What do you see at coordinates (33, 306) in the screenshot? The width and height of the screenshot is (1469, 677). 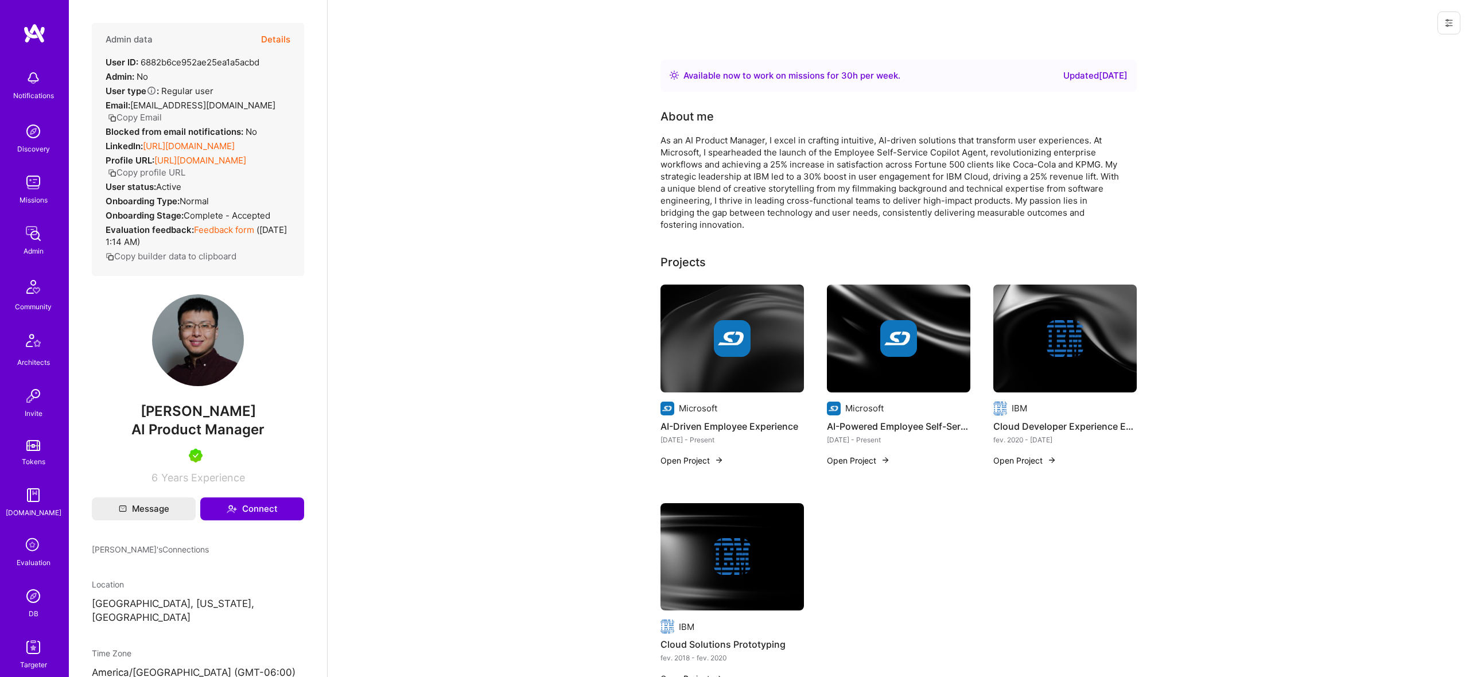 I see `div: Community` at bounding box center [33, 306].